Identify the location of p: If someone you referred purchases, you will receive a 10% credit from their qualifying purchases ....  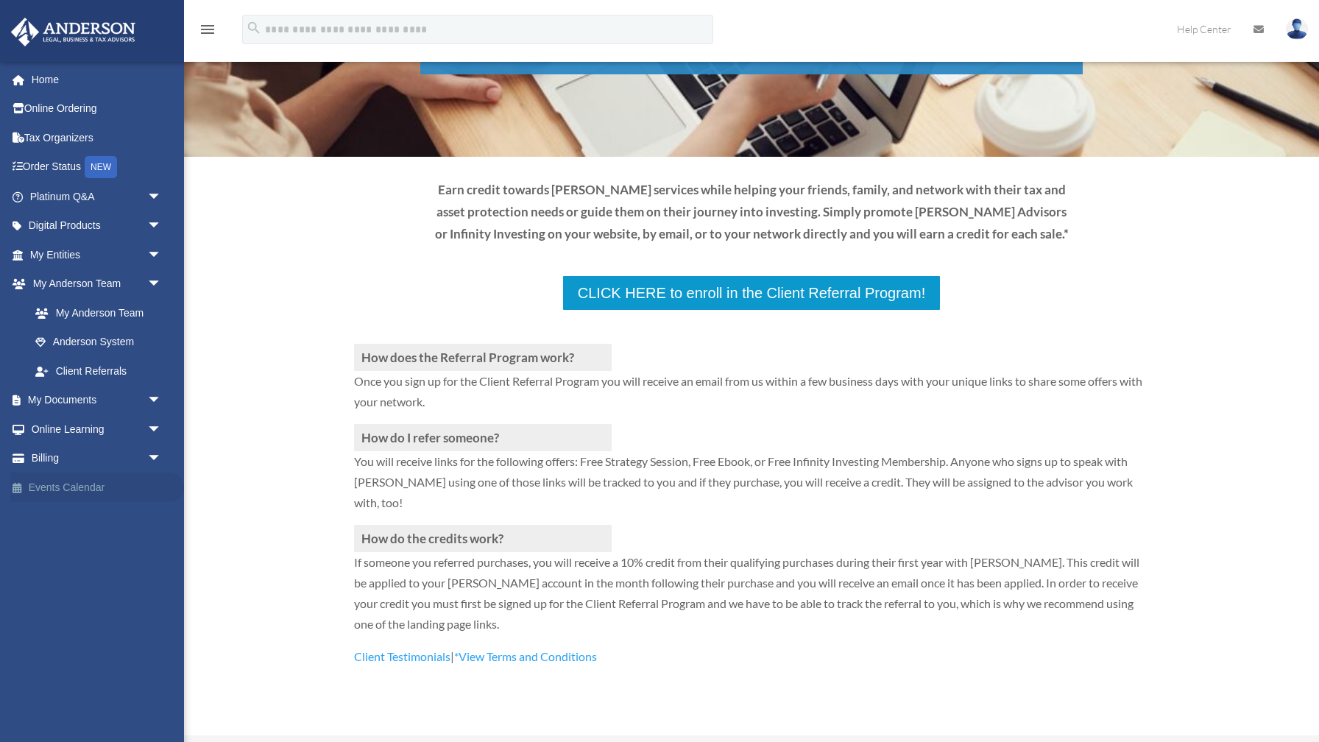
(751, 599).